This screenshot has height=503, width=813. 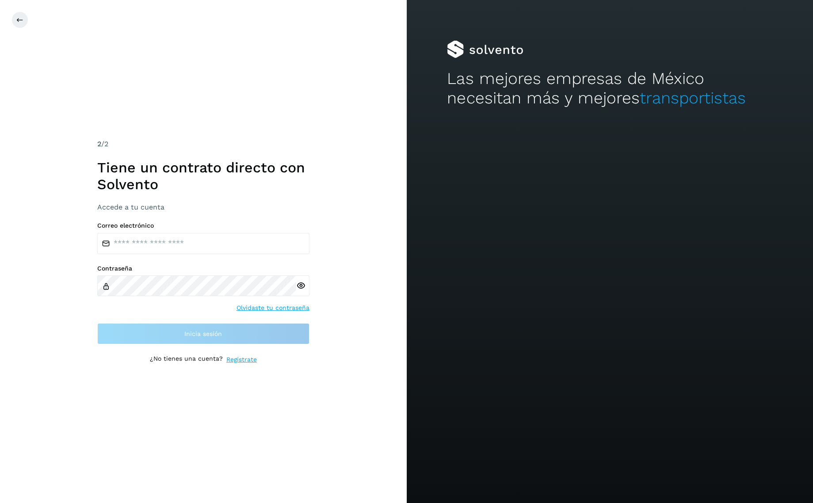 I want to click on h2: Las mejores empresas de México necesitan más y mejores, so click(x=610, y=88).